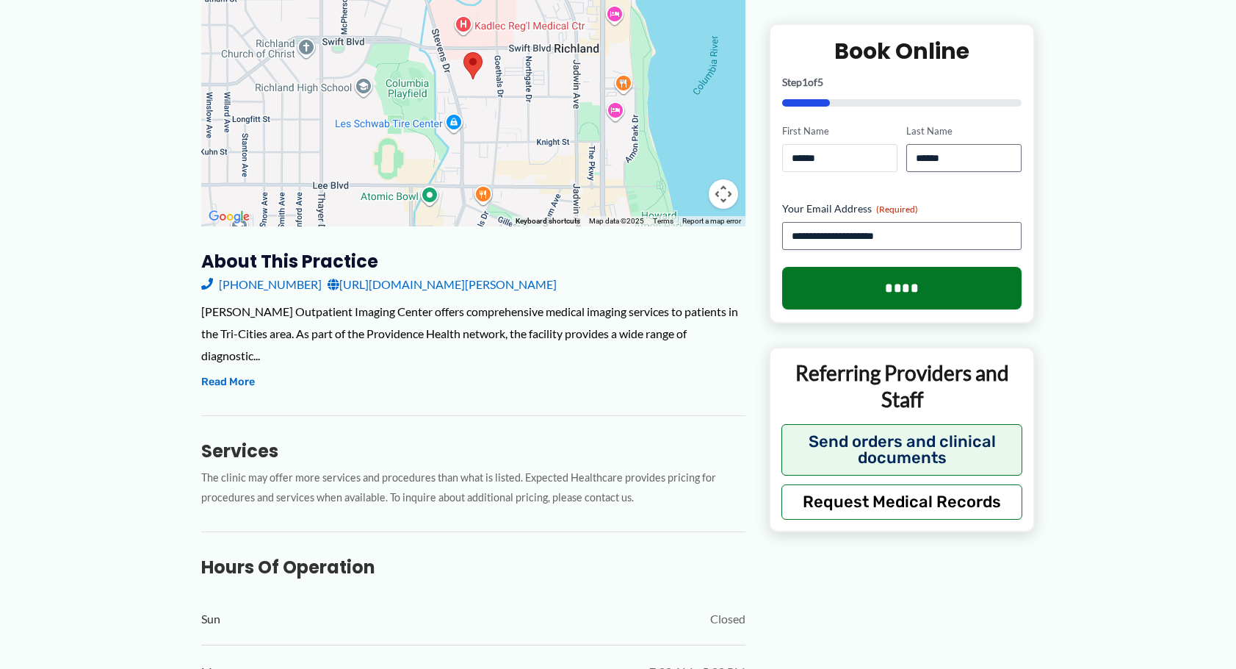 The image size is (1236, 669). I want to click on button: Send orders and clinical documents, so click(902, 449).